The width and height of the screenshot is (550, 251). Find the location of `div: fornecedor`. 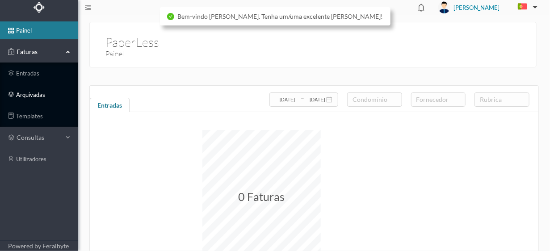

div: fornecedor is located at coordinates (436, 100).